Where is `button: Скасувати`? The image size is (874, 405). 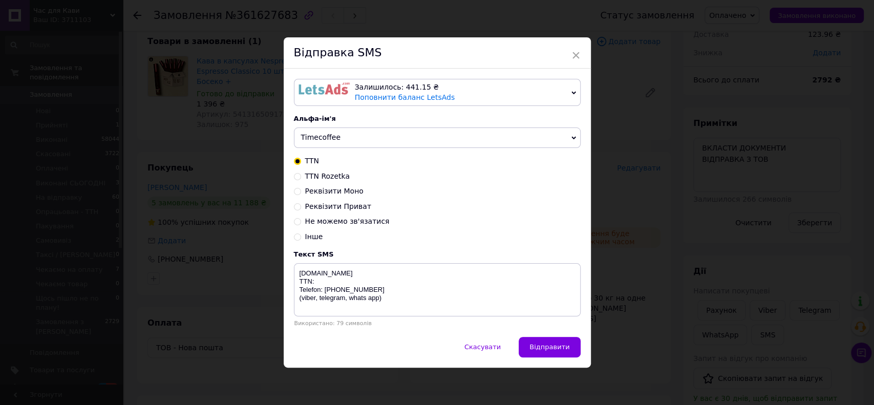 button: Скасувати is located at coordinates (482, 347).